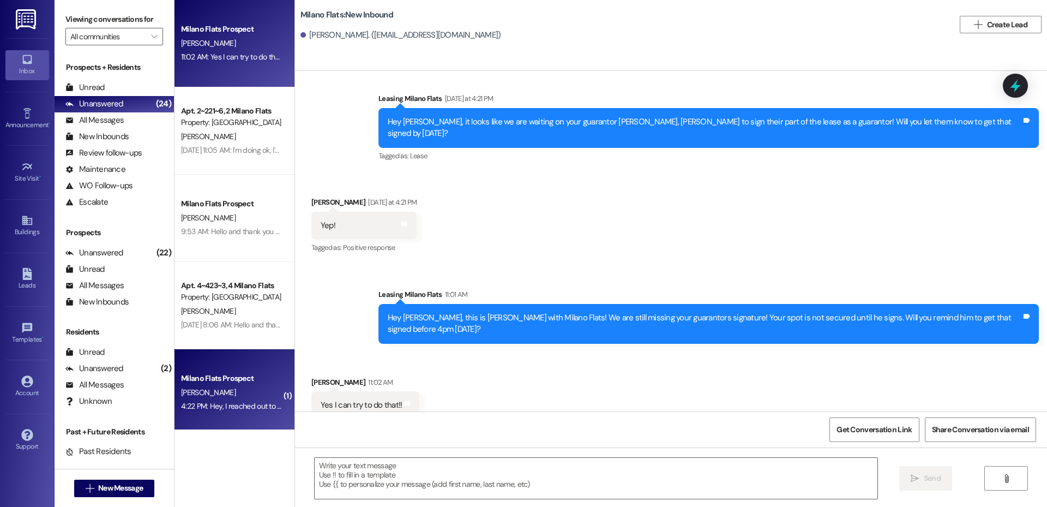  What do you see at coordinates (99, 185) in the screenshot?
I see `div: WO Follow-ups` at bounding box center [99, 185].